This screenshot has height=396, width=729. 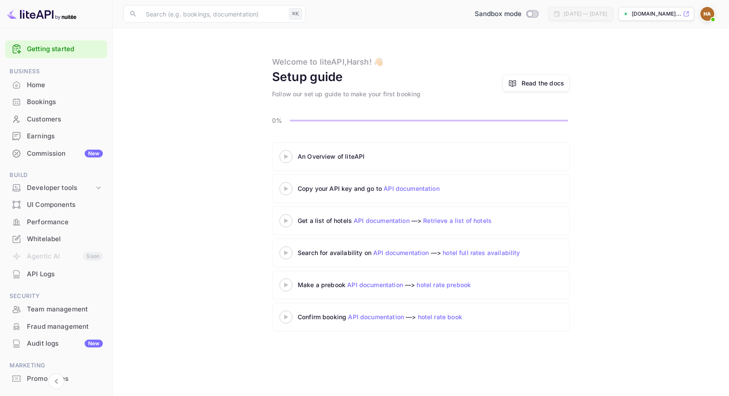 I want to click on a: CommissionNew, so click(x=56, y=153).